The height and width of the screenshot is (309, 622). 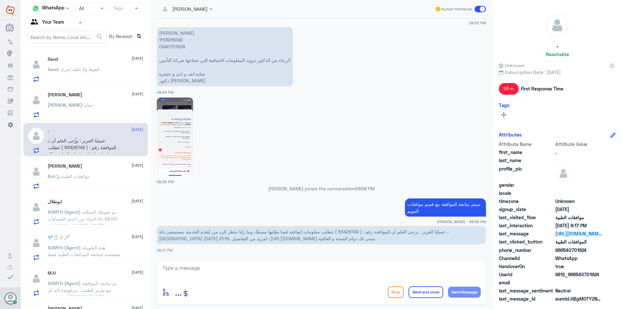 I want to click on span: موافقات الطبية, so click(x=578, y=217).